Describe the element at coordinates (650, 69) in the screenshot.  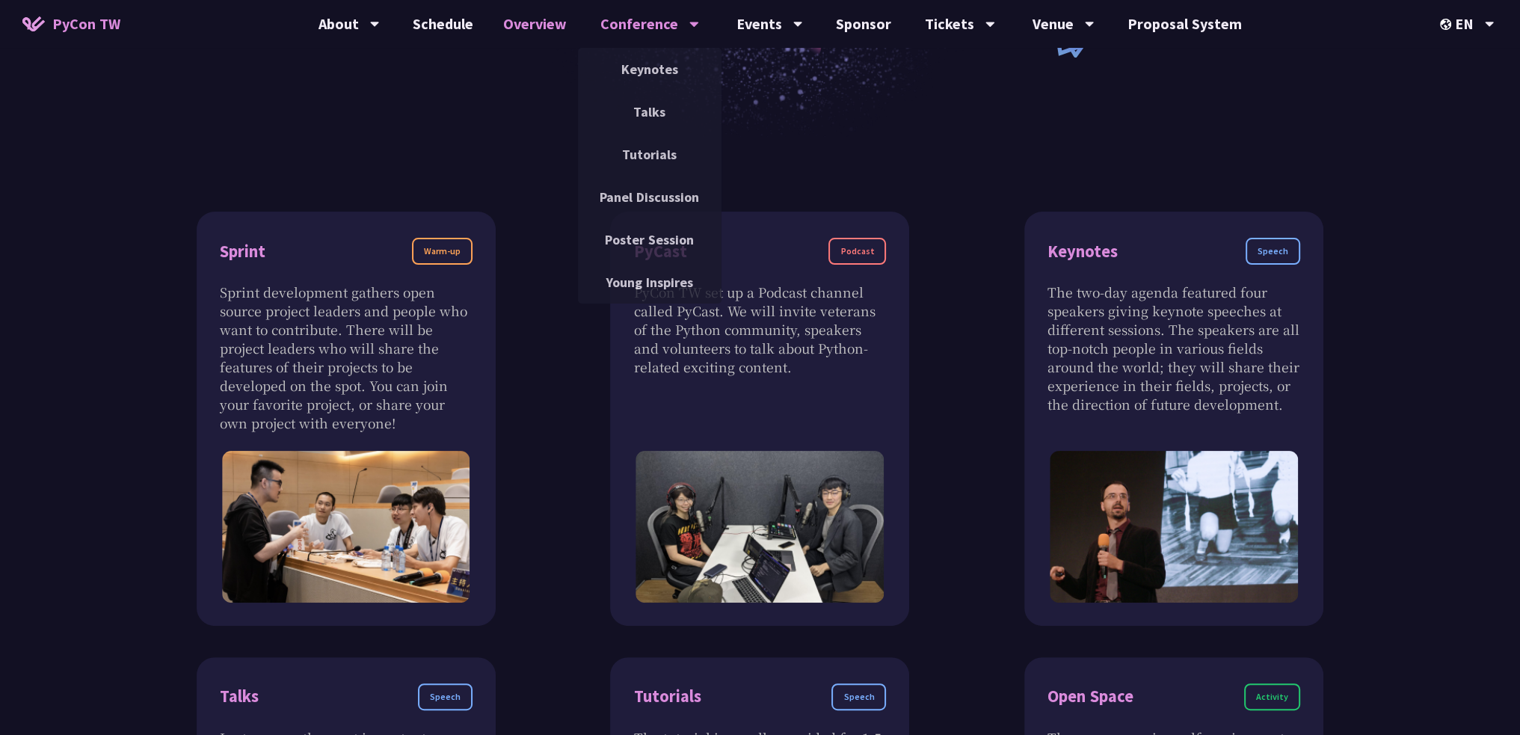
I see `a: Keynotes` at that location.